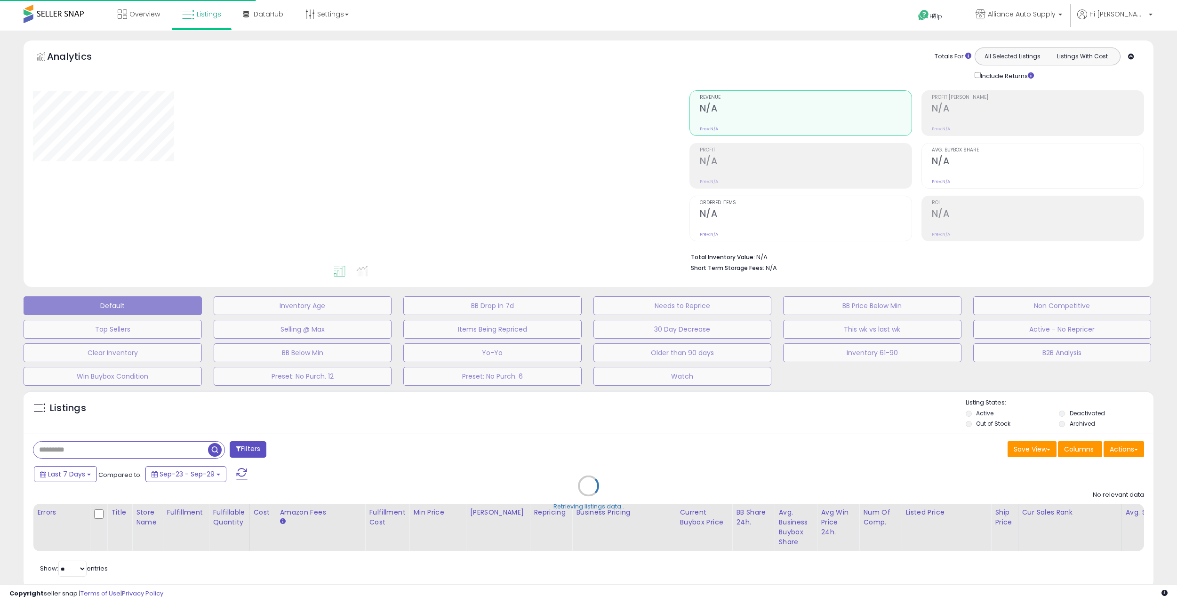 The width and height of the screenshot is (1177, 603). Describe the element at coordinates (682, 376) in the screenshot. I see `button: Watch` at that location.